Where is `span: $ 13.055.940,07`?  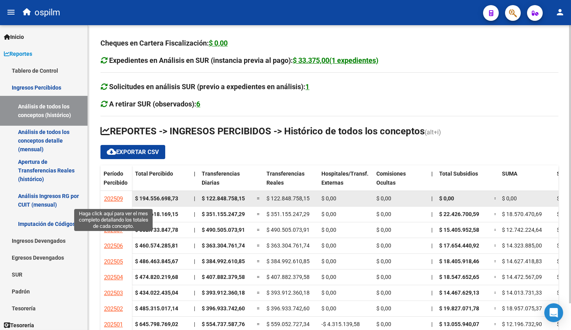
span: $ 13.055.940,07 is located at coordinates (459, 324).